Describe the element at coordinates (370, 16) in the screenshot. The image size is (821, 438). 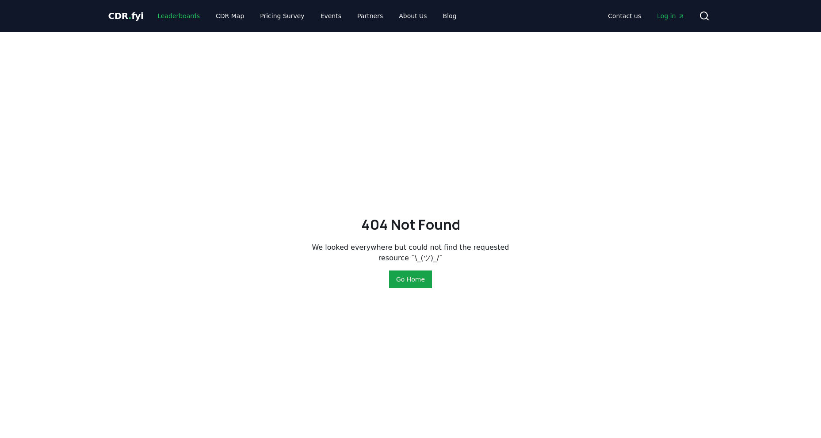
I see `a: Partners` at that location.